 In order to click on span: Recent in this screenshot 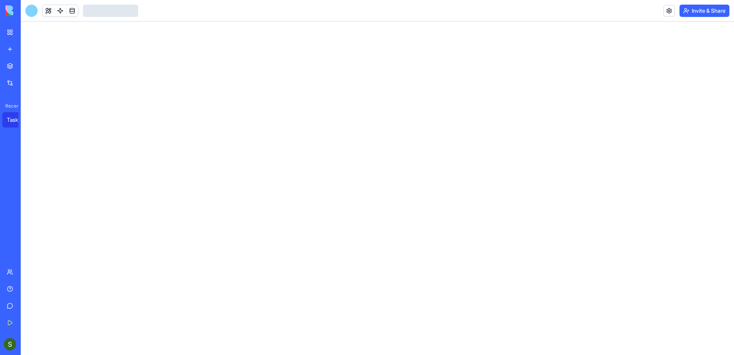, I will do `click(10, 106)`.